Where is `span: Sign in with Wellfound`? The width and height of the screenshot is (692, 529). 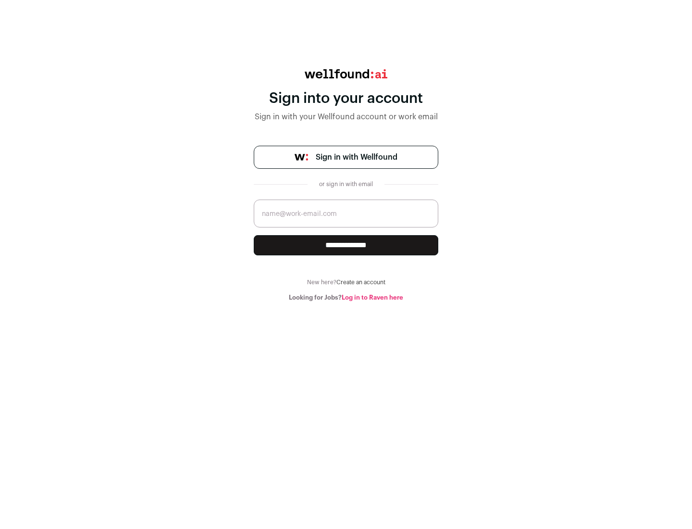
span: Sign in with Wellfound is located at coordinates (357, 157).